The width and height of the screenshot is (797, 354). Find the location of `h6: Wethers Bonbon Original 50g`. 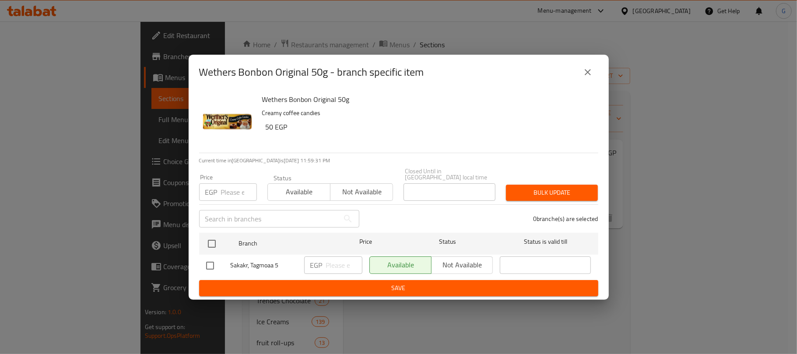

h6: Wethers Bonbon Original 50g is located at coordinates (427, 99).